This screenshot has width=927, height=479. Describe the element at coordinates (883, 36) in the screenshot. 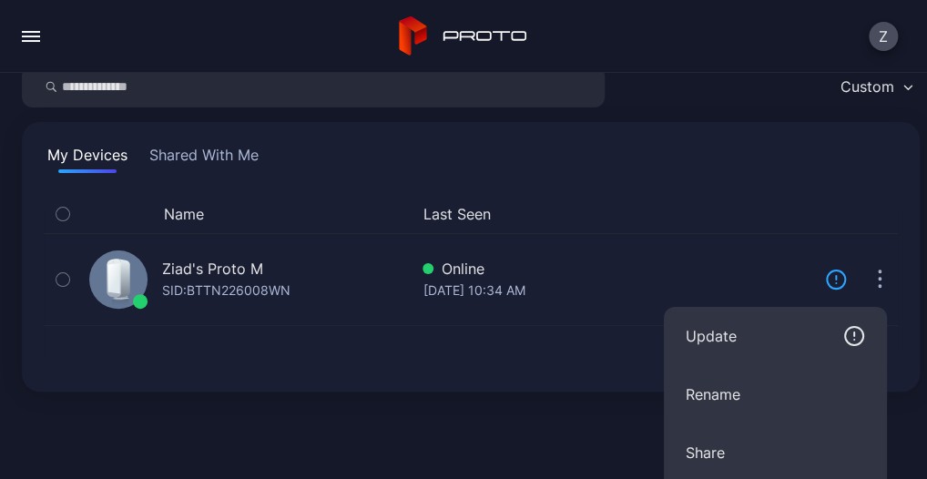

I see `button: Z` at that location.